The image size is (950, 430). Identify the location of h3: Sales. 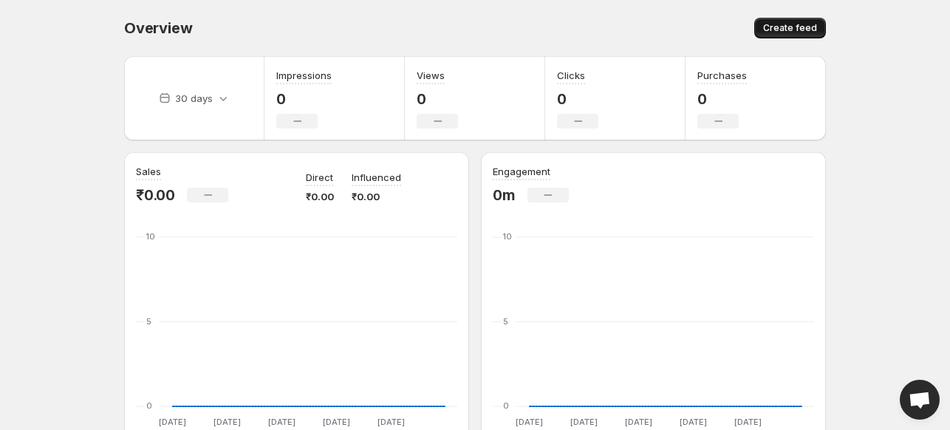
(148, 171).